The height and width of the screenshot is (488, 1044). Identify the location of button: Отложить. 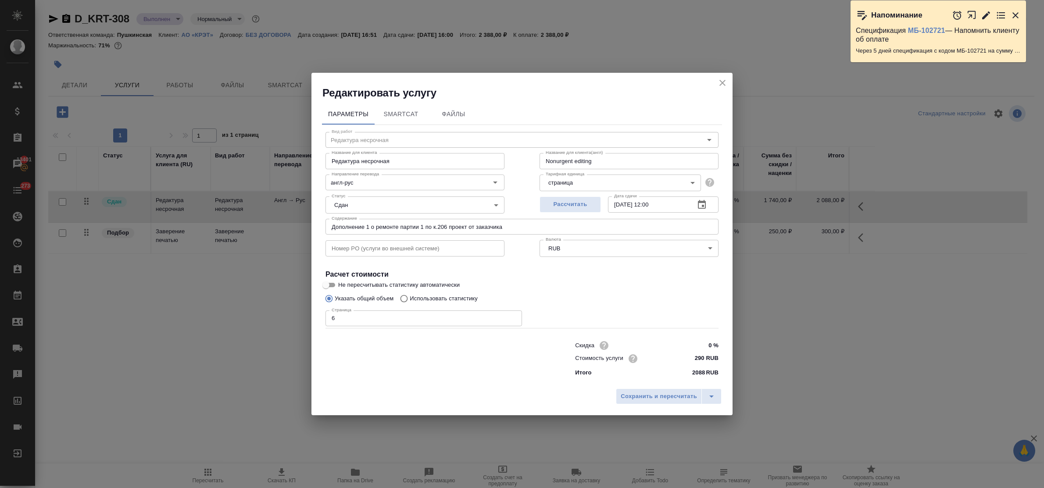
(957, 15).